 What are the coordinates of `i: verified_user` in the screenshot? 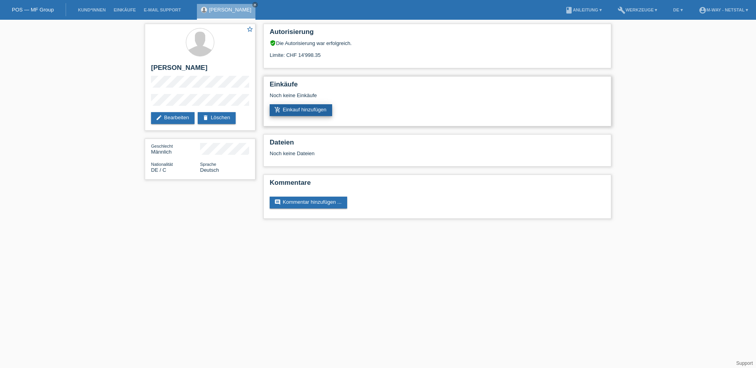 It's located at (273, 43).